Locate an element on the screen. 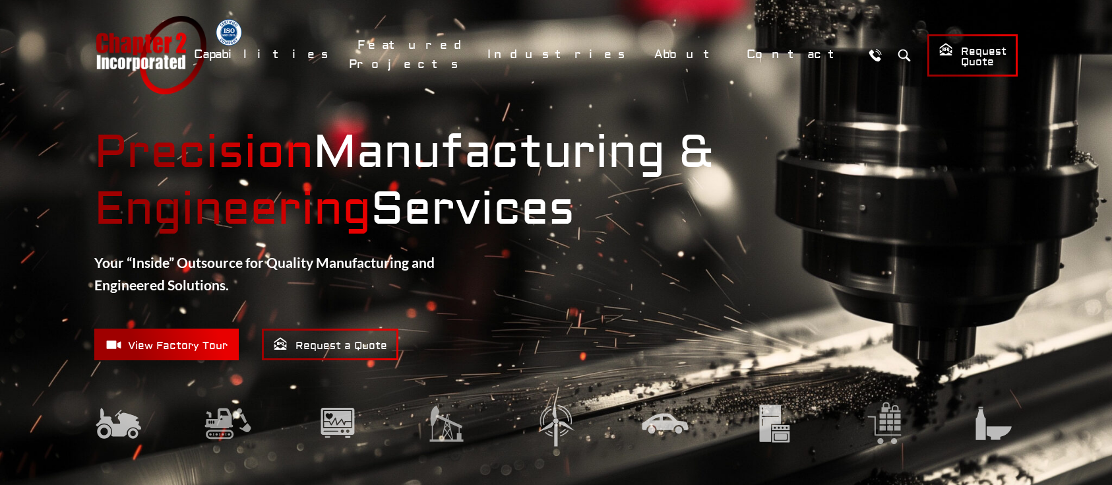  a: Contact is located at coordinates (796, 54).